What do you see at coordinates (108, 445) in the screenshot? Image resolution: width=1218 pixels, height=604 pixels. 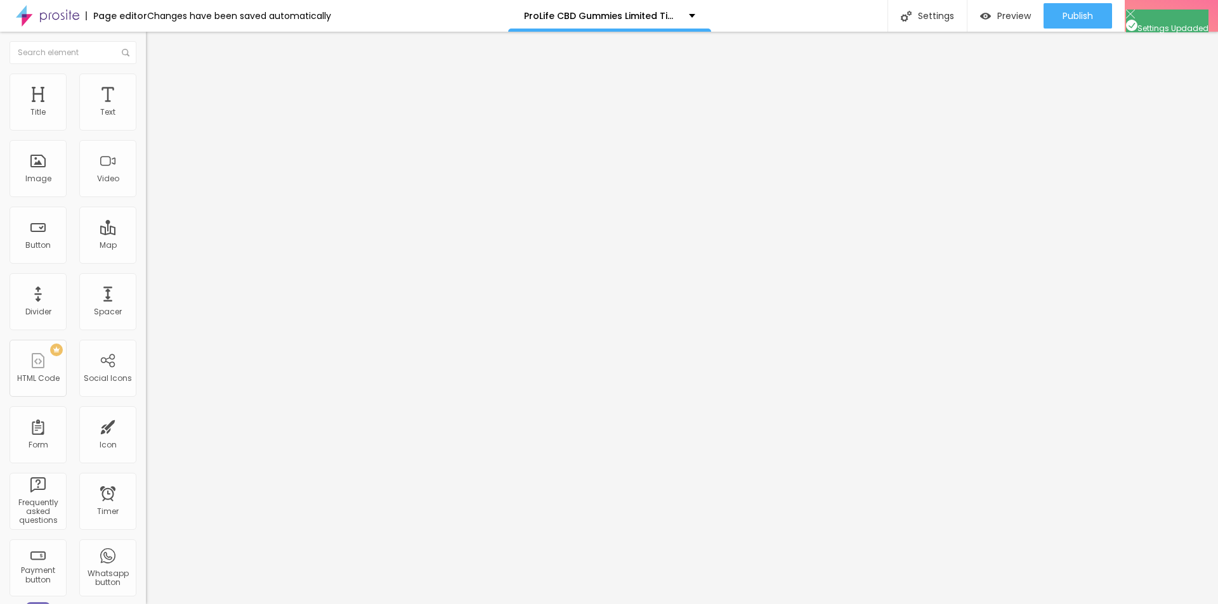 I see `div: Icon` at bounding box center [108, 445].